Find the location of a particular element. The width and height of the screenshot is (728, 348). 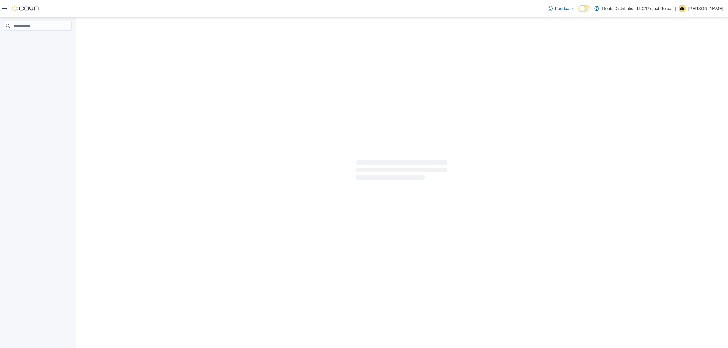

a: Feedback is located at coordinates (561, 8).